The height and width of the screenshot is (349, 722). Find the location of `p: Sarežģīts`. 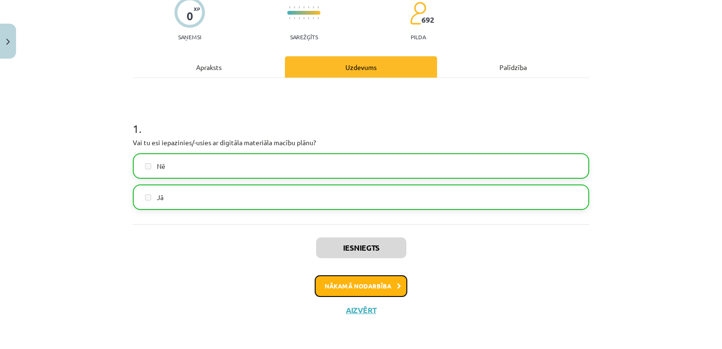

p: Sarežģīts is located at coordinates (304, 37).